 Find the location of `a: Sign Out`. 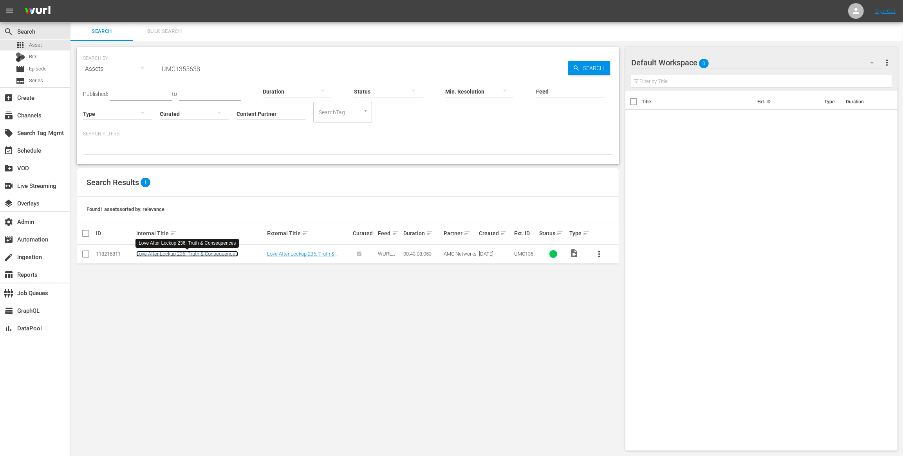

a: Sign Out is located at coordinates (886, 11).